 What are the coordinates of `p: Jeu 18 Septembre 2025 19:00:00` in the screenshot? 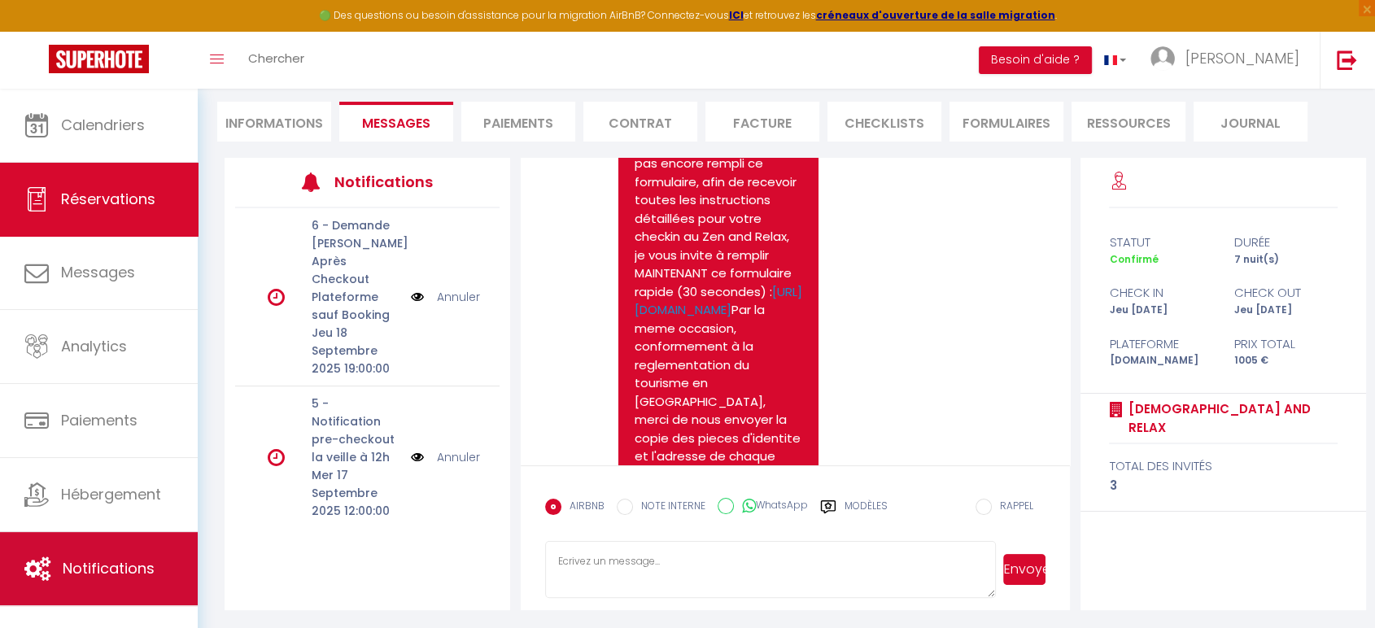 It's located at (356, 351).